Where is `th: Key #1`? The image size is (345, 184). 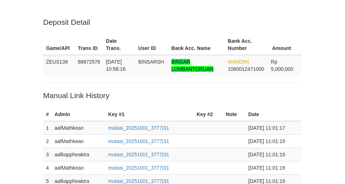
th: Key #1 is located at coordinates (150, 114).